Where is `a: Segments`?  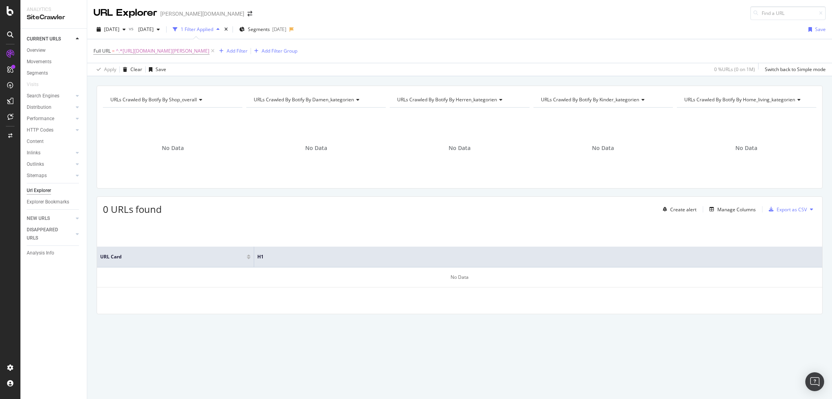
a: Segments is located at coordinates (54, 73).